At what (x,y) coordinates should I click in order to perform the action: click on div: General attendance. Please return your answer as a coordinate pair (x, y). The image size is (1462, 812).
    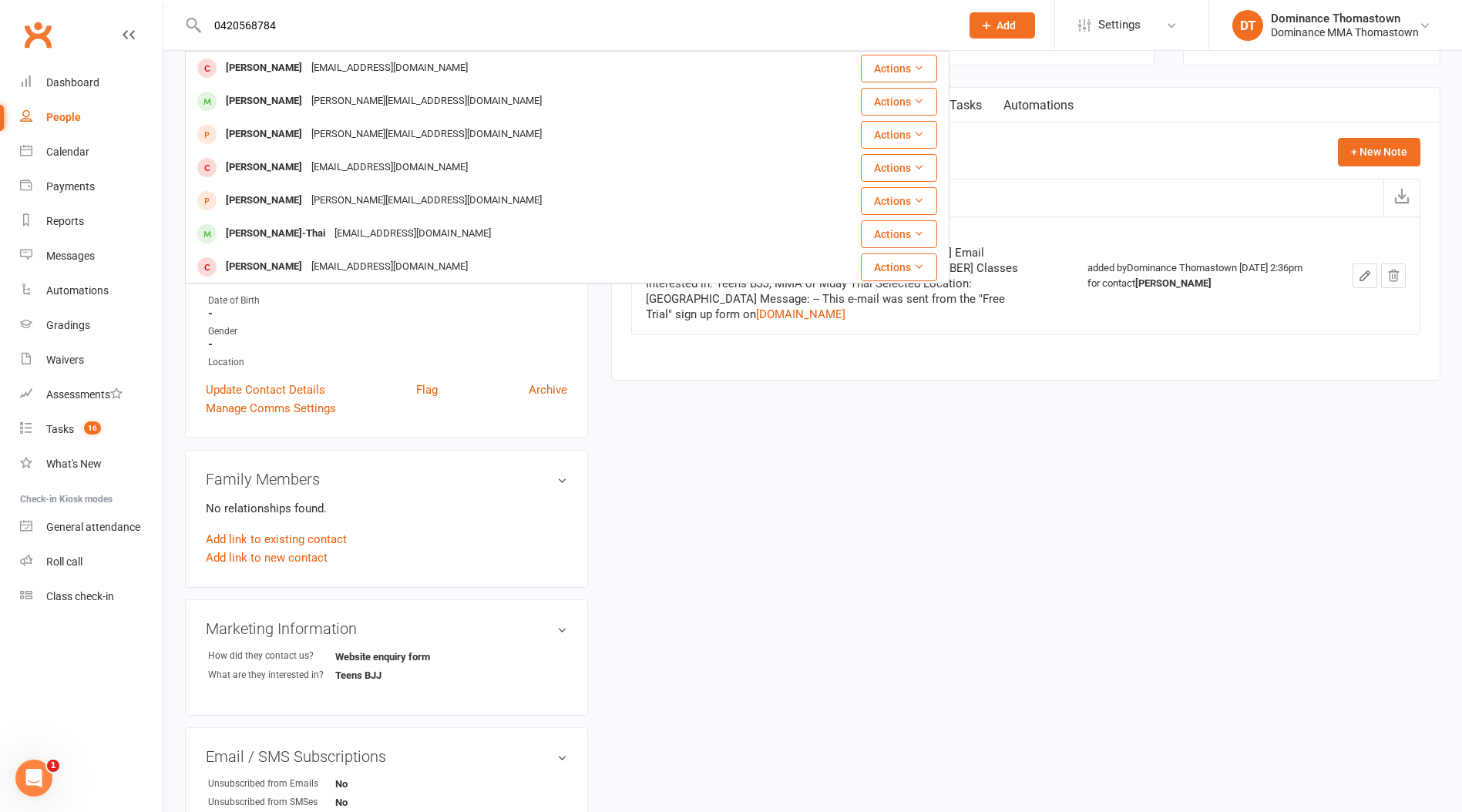
    Looking at the image, I should click on (93, 527).